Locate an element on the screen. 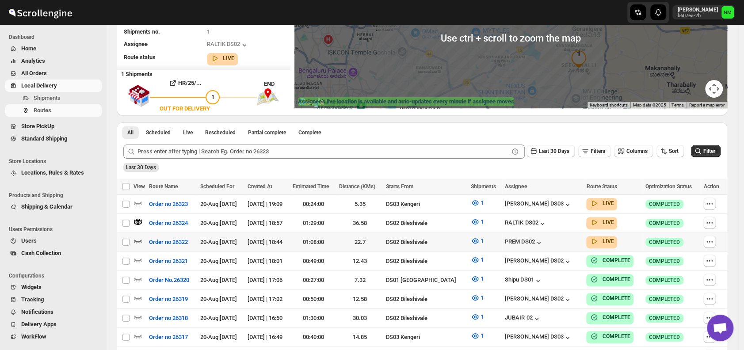  div: 12.43 is located at coordinates (360, 261).